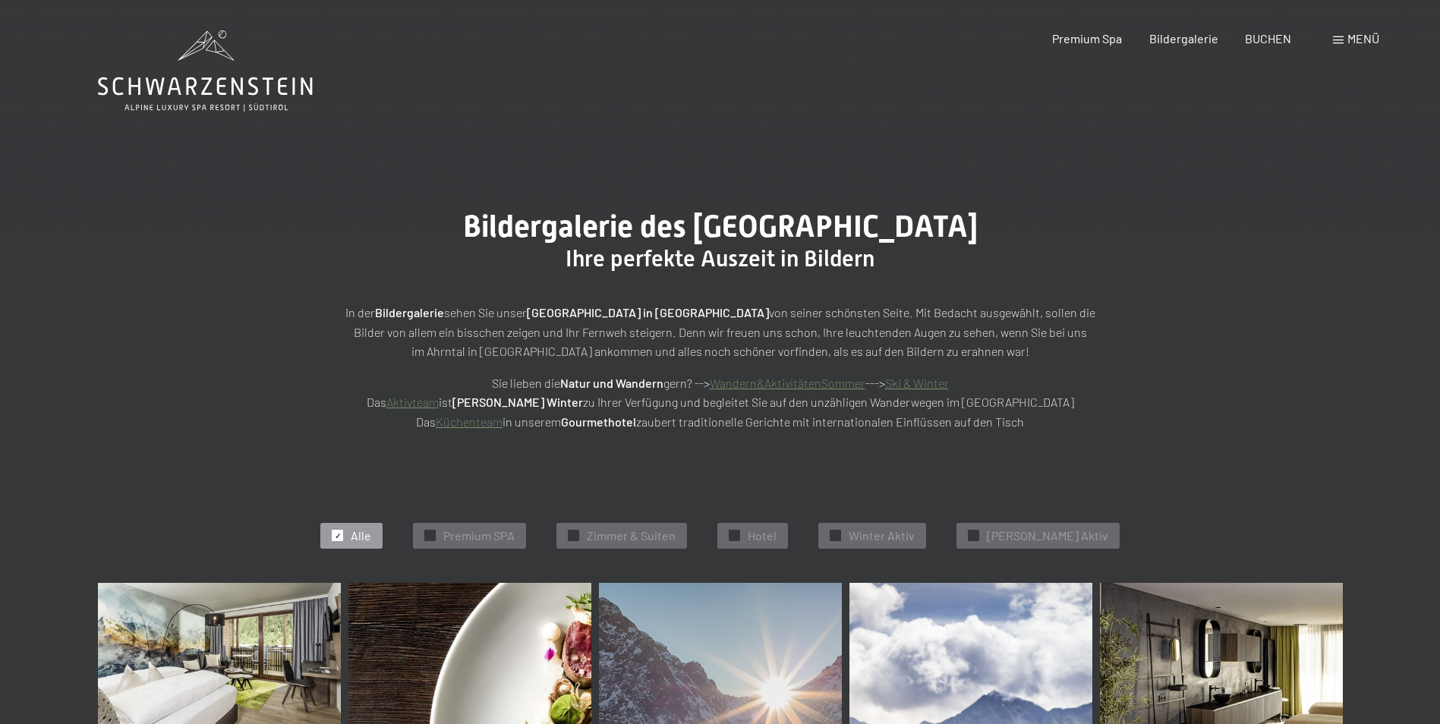 The height and width of the screenshot is (724, 1440). What do you see at coordinates (720, 402) in the screenshot?
I see `p: Sie lieben die gern? --> ---> Das ist zu Ihrer Verfügung und begleitet Sie auf den unzähligen Wan...` at bounding box center [720, 402].